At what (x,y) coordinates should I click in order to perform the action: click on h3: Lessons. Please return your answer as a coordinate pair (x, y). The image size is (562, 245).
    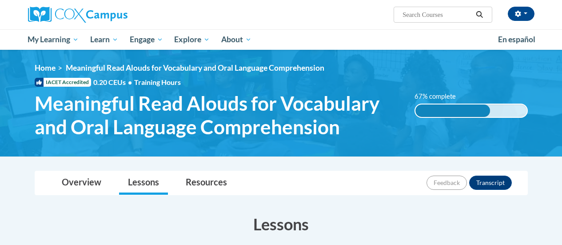
    Looking at the image, I should click on (281, 224).